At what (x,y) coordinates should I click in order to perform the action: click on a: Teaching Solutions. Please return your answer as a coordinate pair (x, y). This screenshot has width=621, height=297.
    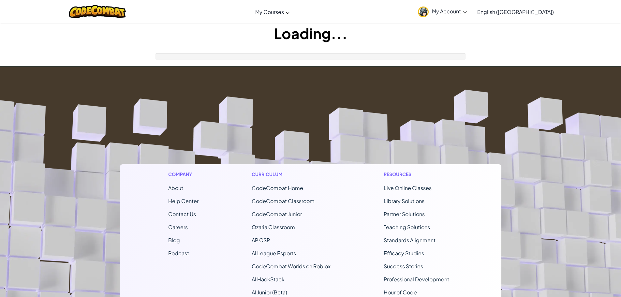
    Looking at the image, I should click on (407, 227).